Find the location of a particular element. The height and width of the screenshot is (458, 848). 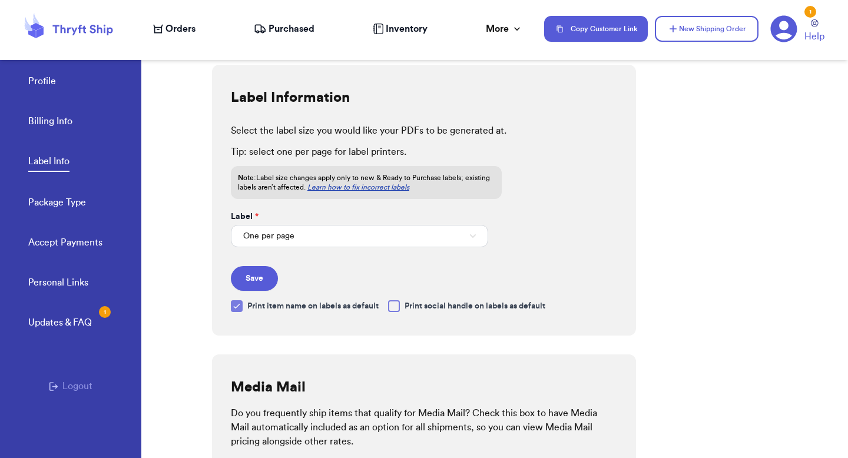

a: Billing Info is located at coordinates (50, 122).